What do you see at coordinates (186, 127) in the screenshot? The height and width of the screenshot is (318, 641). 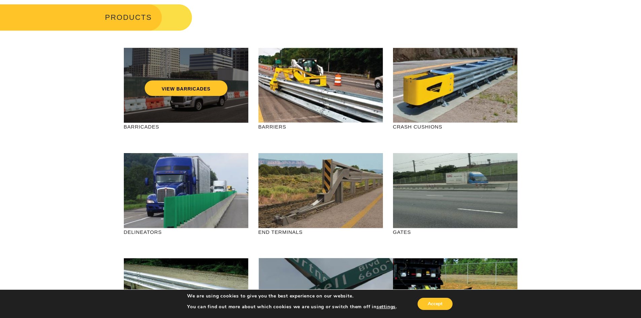 I see `p: BARRICADES` at bounding box center [186, 127].